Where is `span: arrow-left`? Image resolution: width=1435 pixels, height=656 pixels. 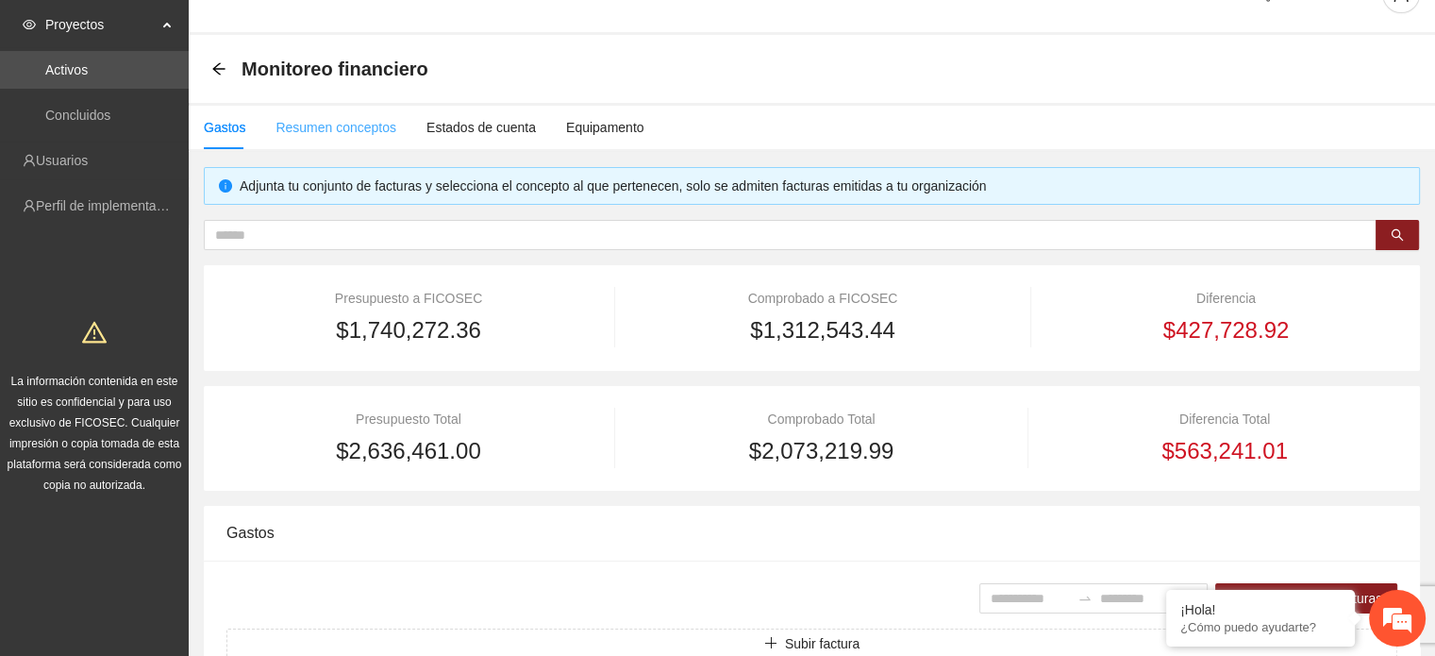 span: arrow-left is located at coordinates (219, 69).